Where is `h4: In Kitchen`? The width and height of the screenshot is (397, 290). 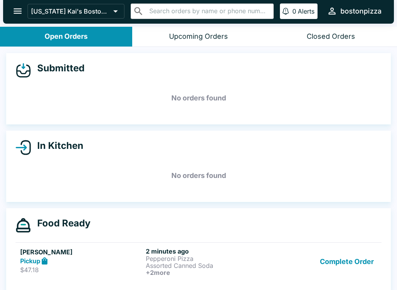
h4: In Kitchen is located at coordinates (57, 146).